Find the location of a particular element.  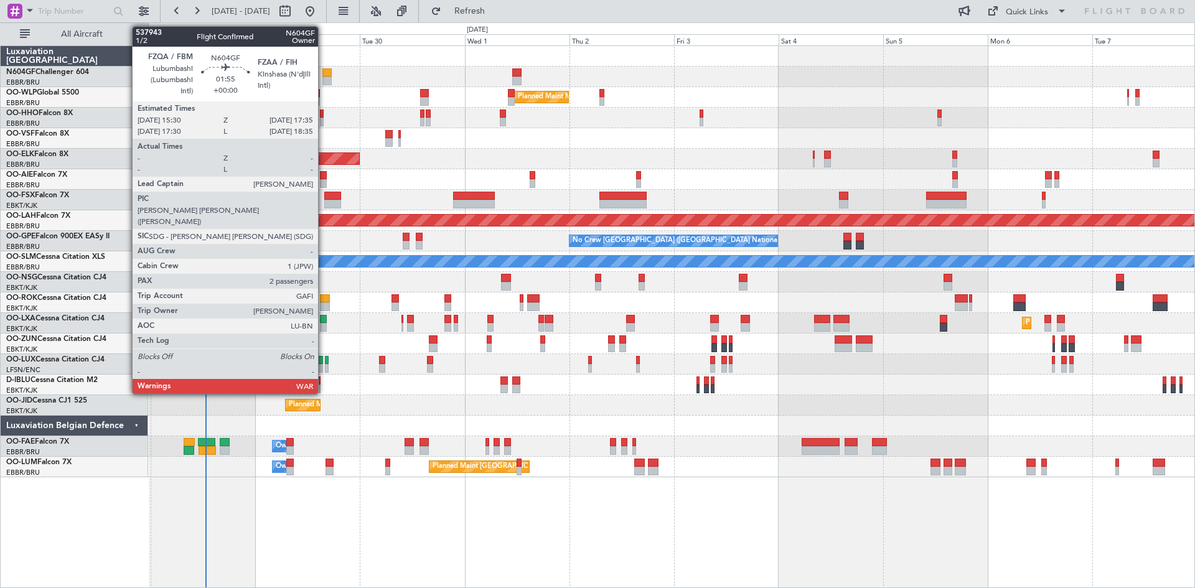

span: OO-LUM is located at coordinates (22, 463).